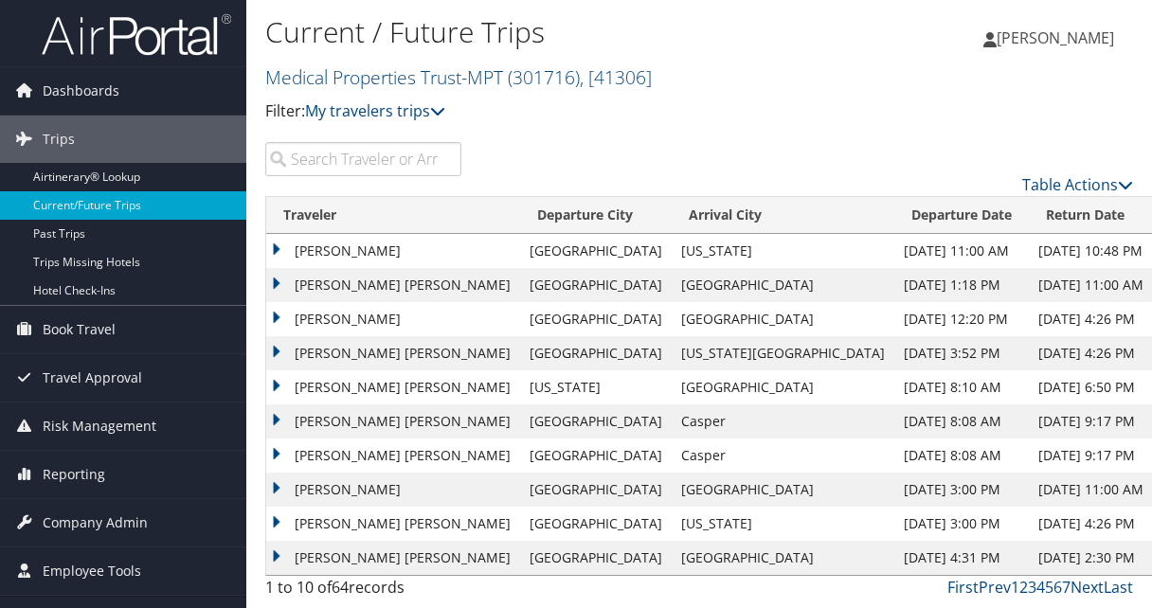 This screenshot has width=1152, height=608. I want to click on a: 7, so click(1066, 587).